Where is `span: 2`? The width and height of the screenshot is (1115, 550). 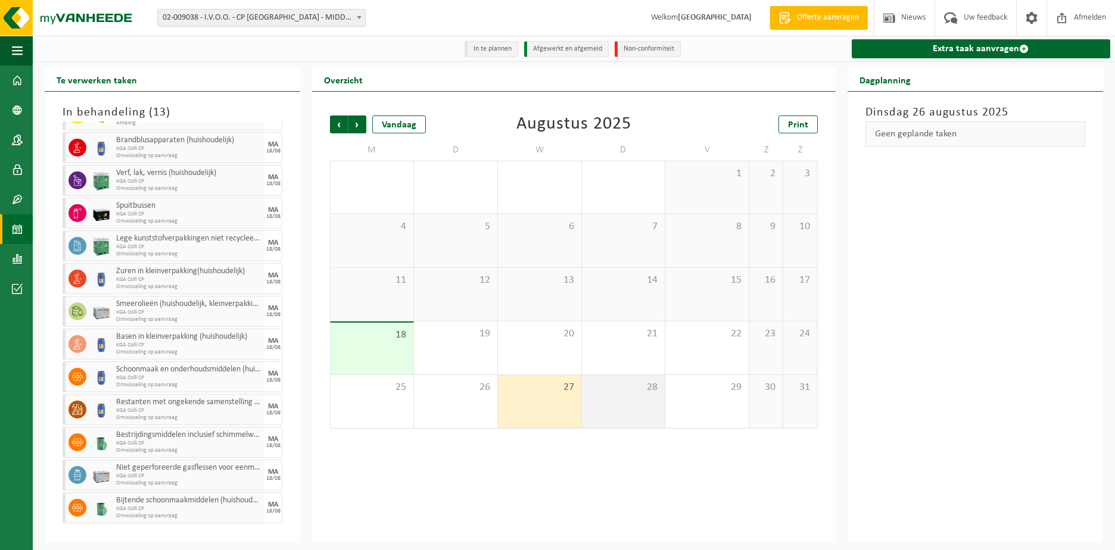 span: 2 is located at coordinates (766, 174).